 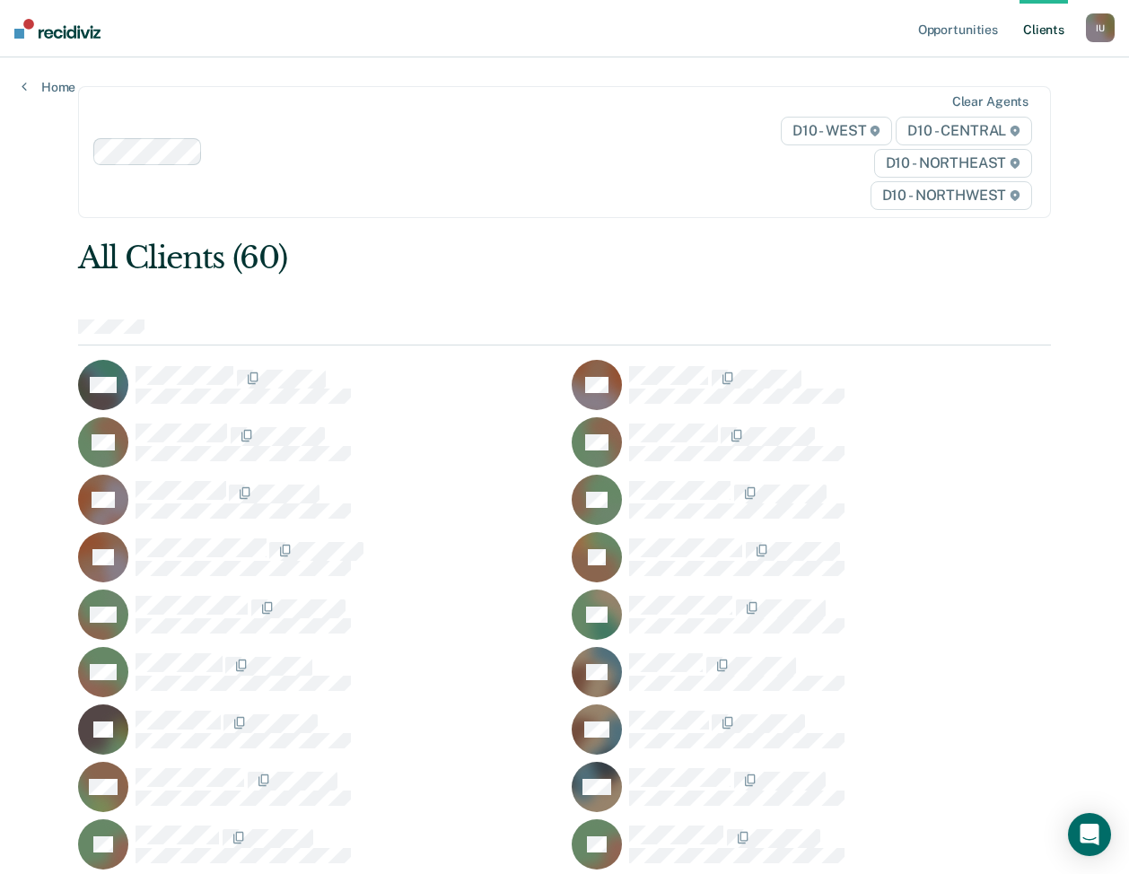 What do you see at coordinates (467, 257) in the screenshot?
I see `div: All Clients (60)` at bounding box center [467, 257].